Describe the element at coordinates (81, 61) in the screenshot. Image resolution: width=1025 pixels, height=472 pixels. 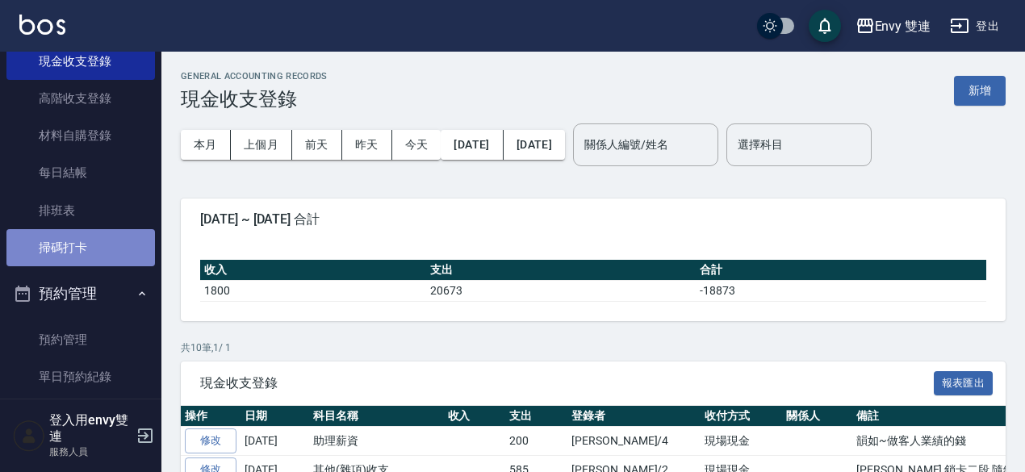
I see `a: 現金收支登錄` at that location.